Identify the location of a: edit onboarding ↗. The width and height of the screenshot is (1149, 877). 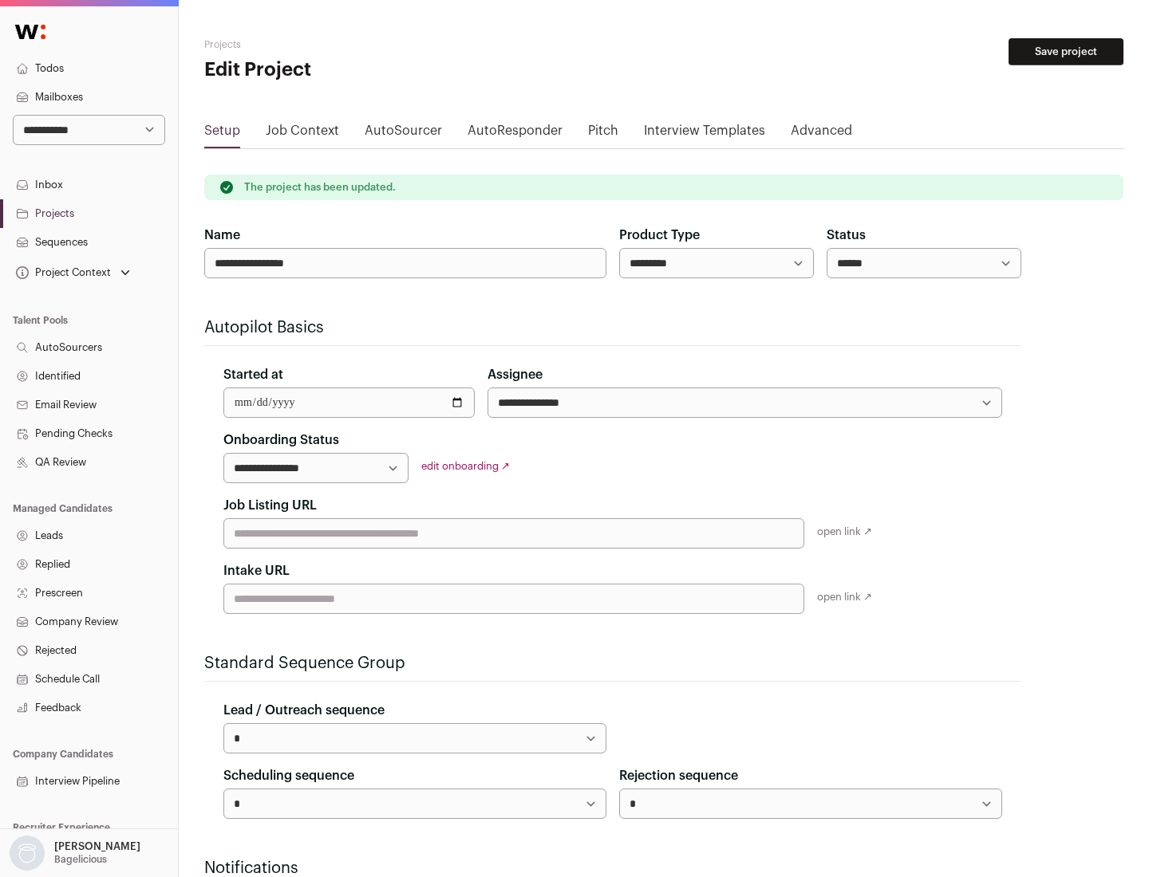
(465, 466).